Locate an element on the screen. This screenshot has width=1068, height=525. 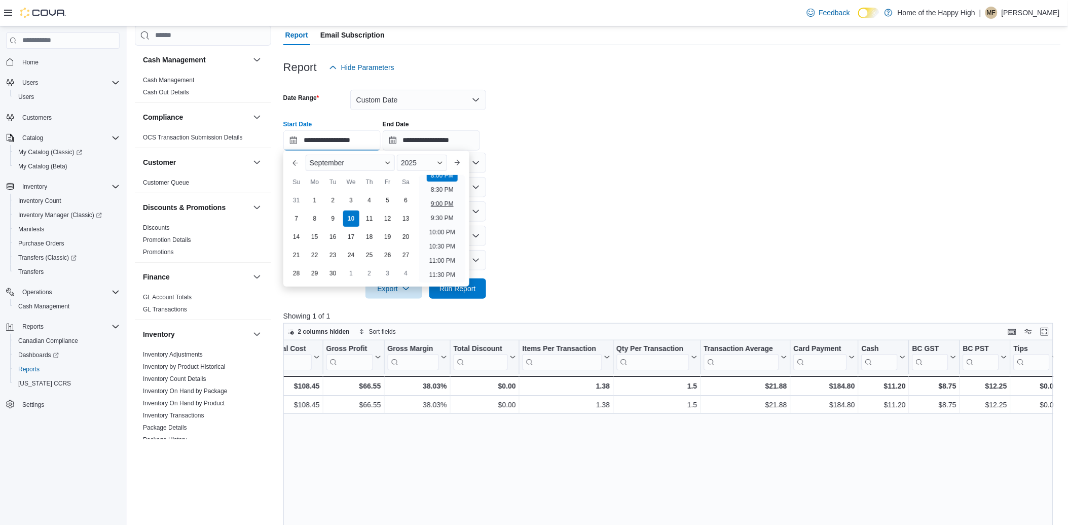
div: day-12 is located at coordinates (388, 219).